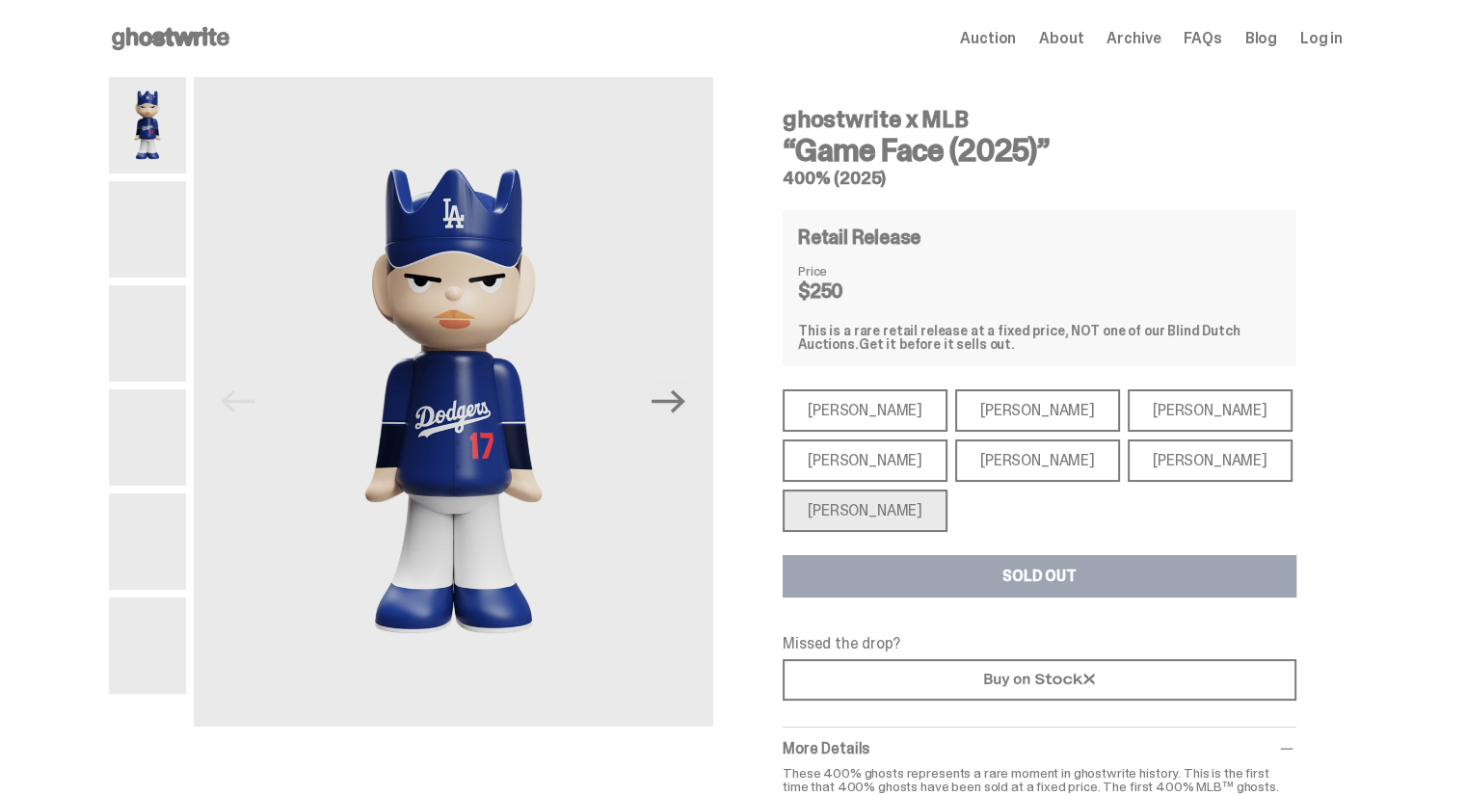 Image resolution: width=1466 pixels, height=796 pixels. I want to click on h5: 400% (2025), so click(1039, 178).